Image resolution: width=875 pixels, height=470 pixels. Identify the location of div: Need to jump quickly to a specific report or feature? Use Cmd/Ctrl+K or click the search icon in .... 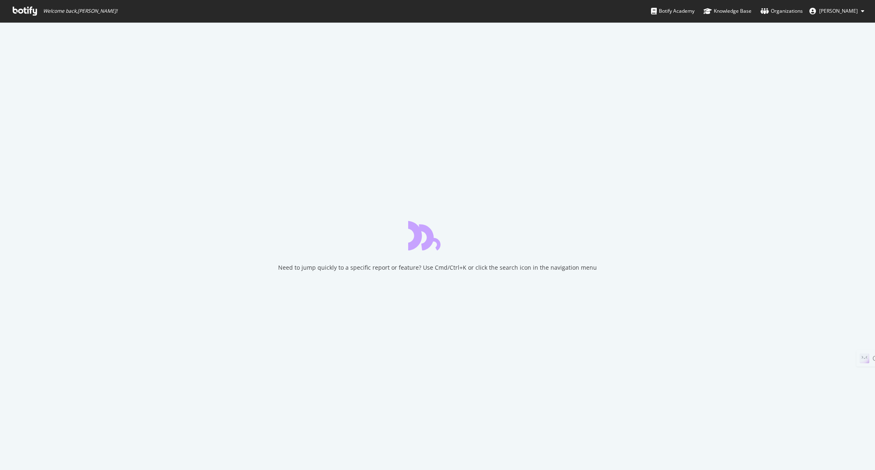
(437, 267).